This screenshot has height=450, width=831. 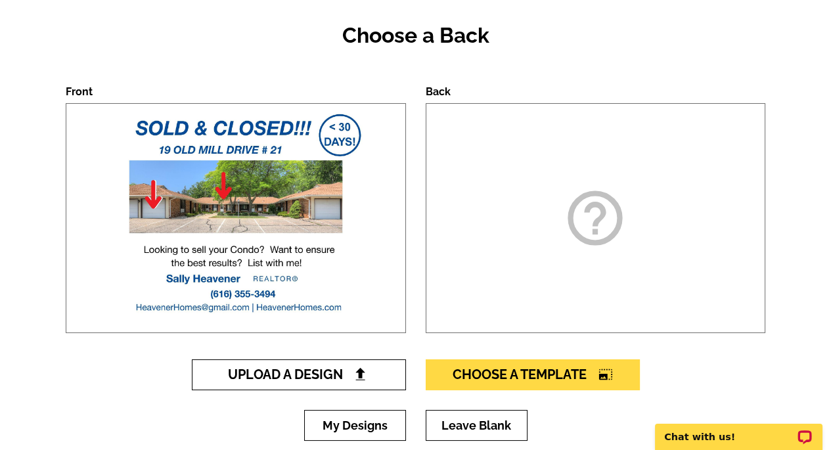 What do you see at coordinates (159, 28) in the screenshot?
I see `button: Open LiveChat chat widget` at bounding box center [159, 28].